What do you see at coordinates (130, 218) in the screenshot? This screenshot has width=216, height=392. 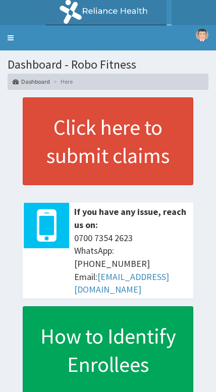 I see `b: If you have any issue, reach us on:` at bounding box center [130, 218].